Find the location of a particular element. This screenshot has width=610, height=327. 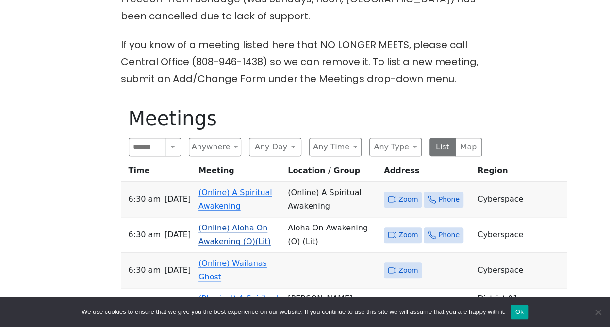

button: Ok is located at coordinates (520, 312).